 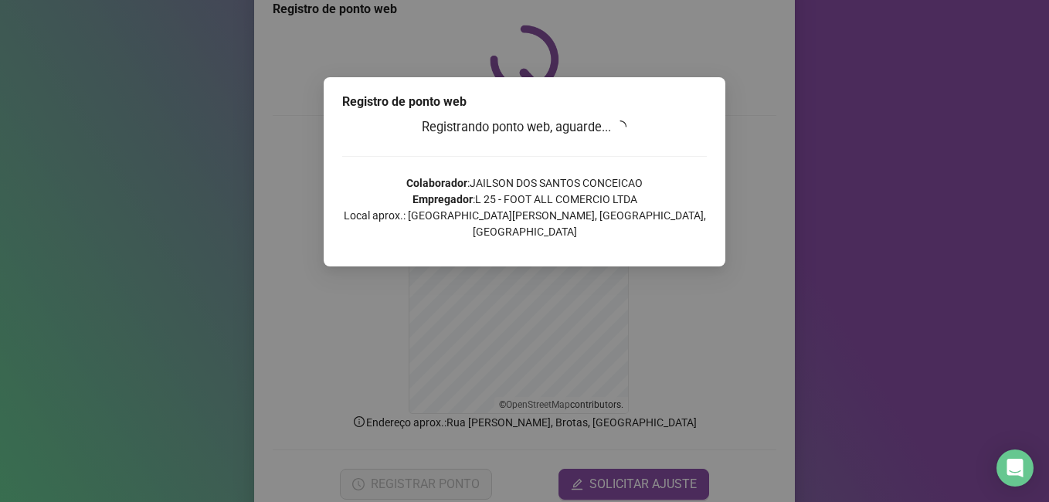 I want to click on strong: Empregador, so click(x=443, y=199).